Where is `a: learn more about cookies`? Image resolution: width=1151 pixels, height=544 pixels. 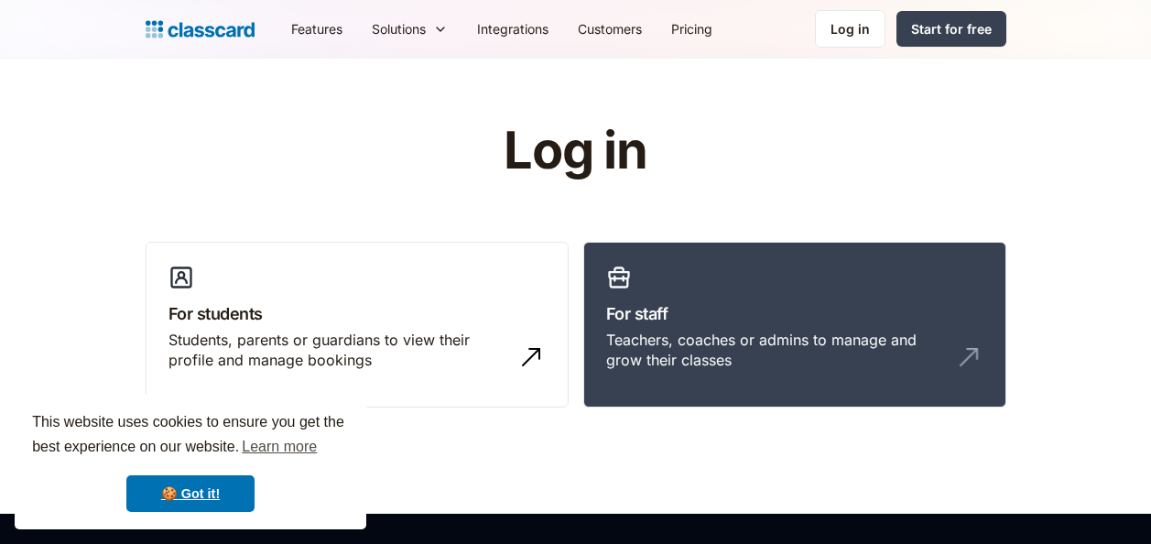 a: learn more about cookies is located at coordinates (279, 447).